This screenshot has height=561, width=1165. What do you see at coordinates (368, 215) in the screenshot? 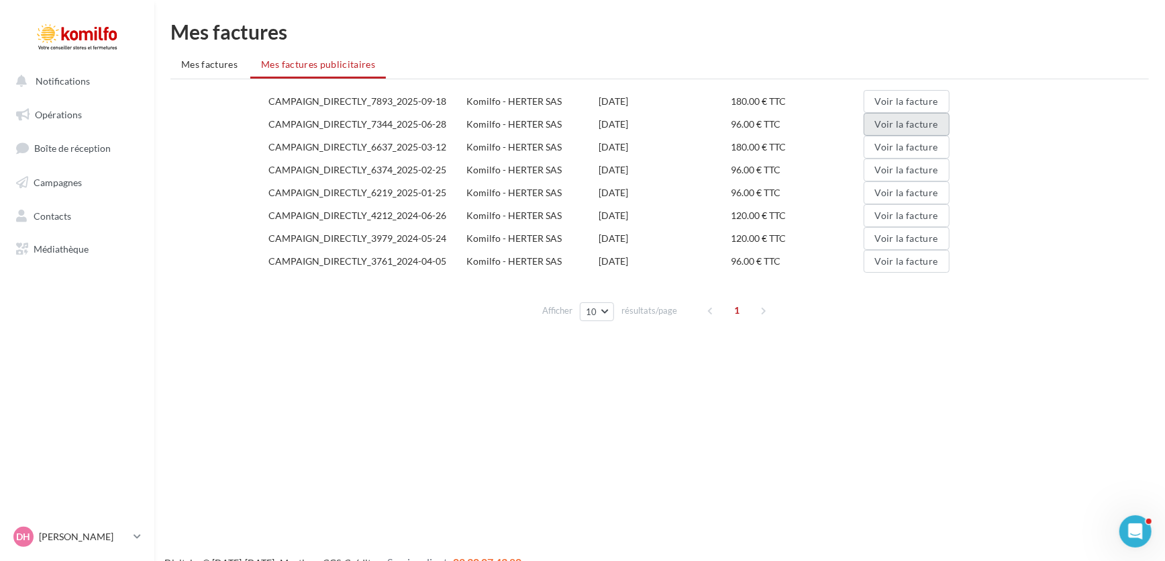
I see `div: CAMPAIGN_DIRECTLY_4212_2024-06-26` at bounding box center [368, 215].